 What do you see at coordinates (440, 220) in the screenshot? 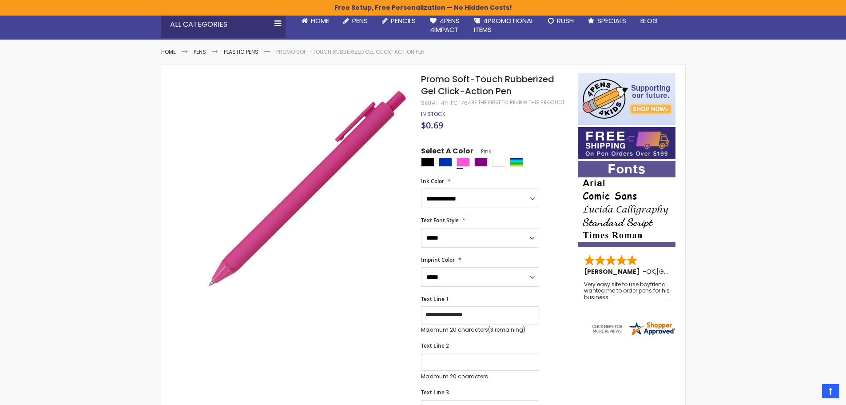
I see `span: Text Font Style` at bounding box center [440, 220].